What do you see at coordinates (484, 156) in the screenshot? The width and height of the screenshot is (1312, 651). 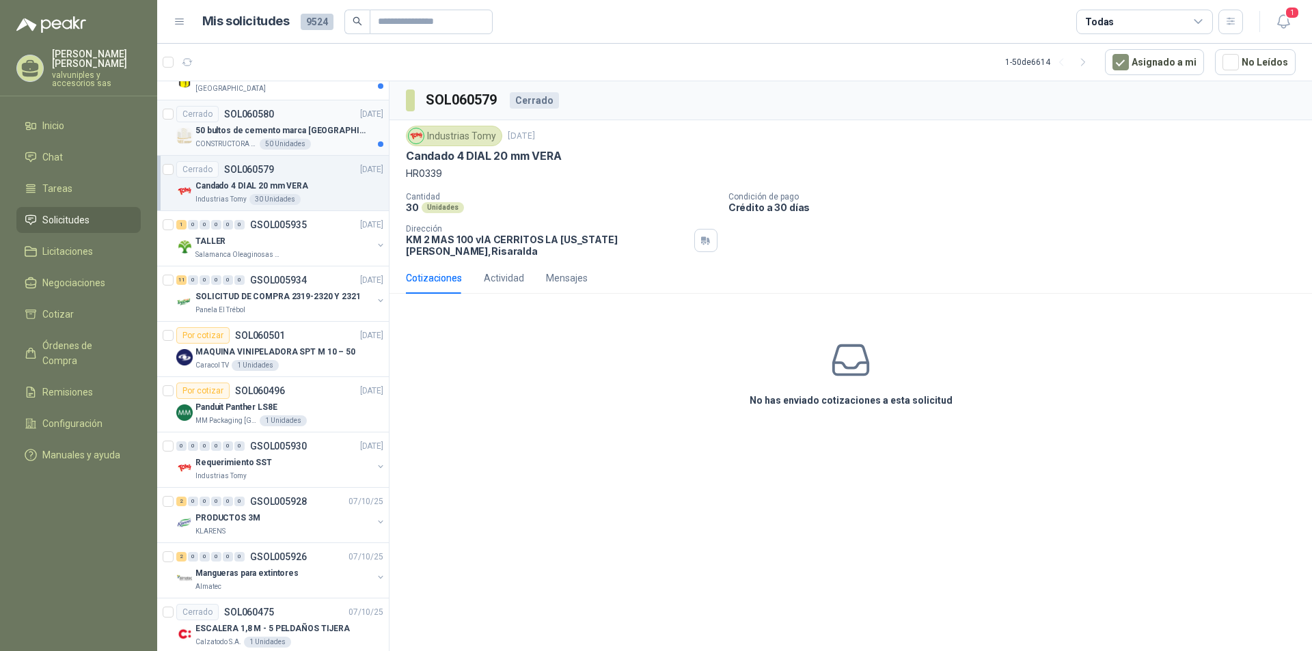 I see `p: Candado 4 DIAL 20 mm VERA` at bounding box center [484, 156].